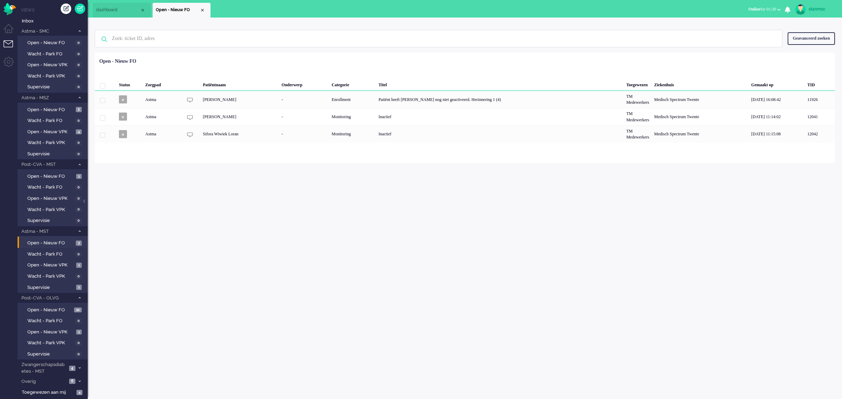  What do you see at coordinates (11, 65) in the screenshot?
I see `li: Admin menu` at bounding box center [11, 65].